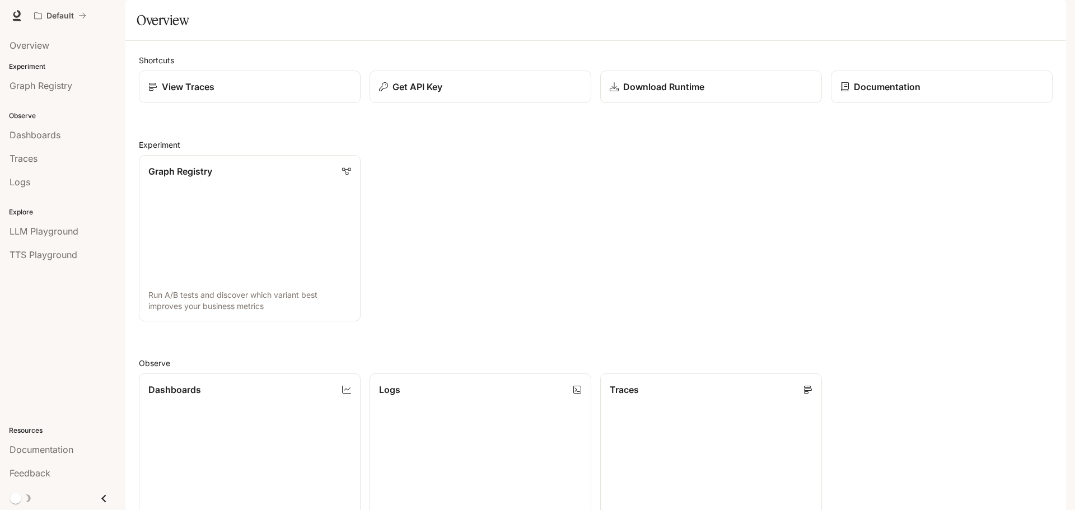  I want to click on a: Download Runtime, so click(711, 87).